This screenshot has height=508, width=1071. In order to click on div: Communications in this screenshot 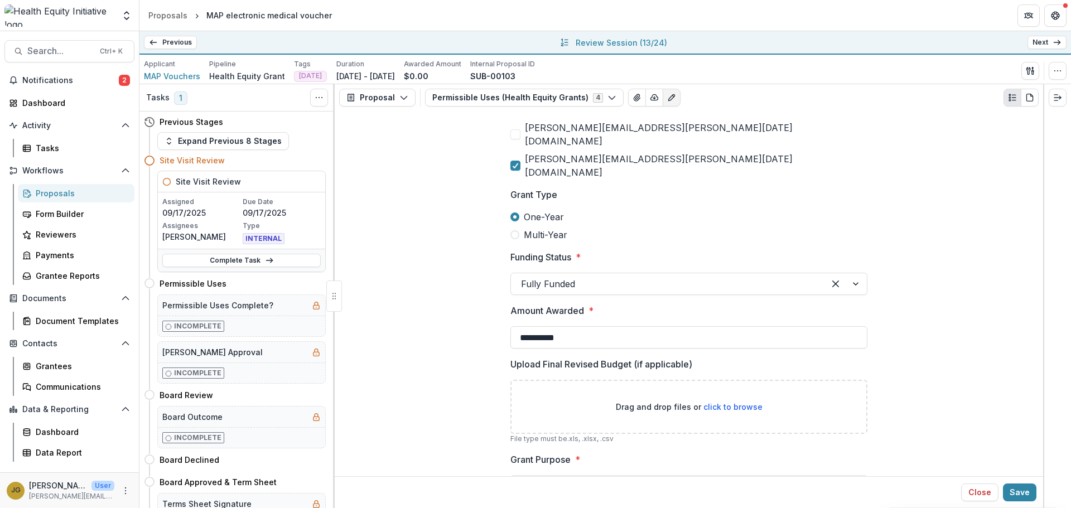, I will do `click(80, 386)`.